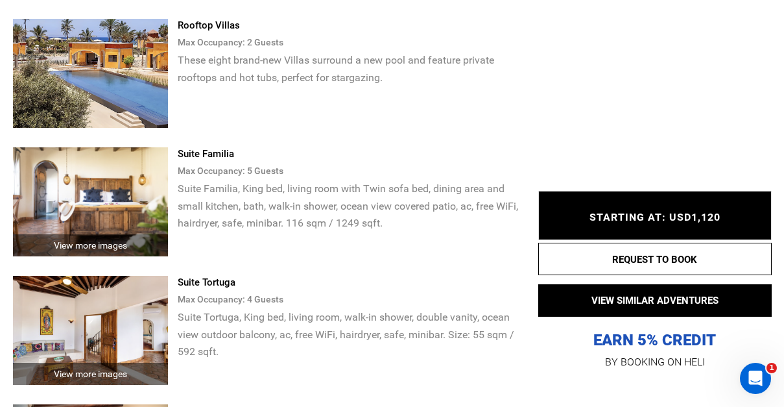 This screenshot has width=784, height=407. What do you see at coordinates (91, 330) in the screenshot?
I see `img: 5c9b1d2ee70e4969e47ca44dbdce835b.png` at bounding box center [91, 330].